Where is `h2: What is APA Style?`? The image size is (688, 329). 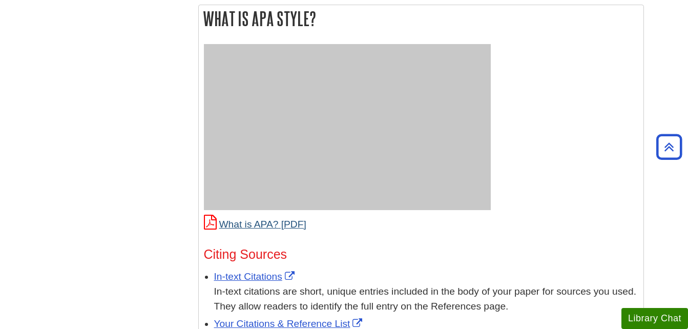
h2: What is APA Style? is located at coordinates (421, 18).